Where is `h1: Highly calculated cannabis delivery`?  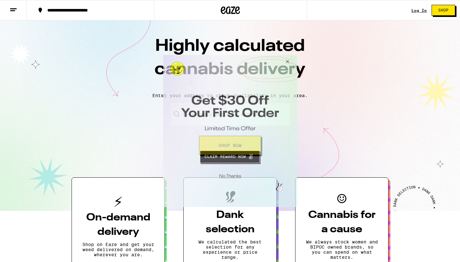
h1: Highly calculated cannabis delivery is located at coordinates (230, 61).